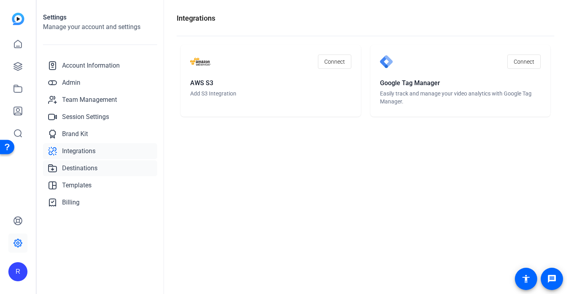  I want to click on p: Easily track and manage your video analytics with Google Tag Manager., so click(460, 97).